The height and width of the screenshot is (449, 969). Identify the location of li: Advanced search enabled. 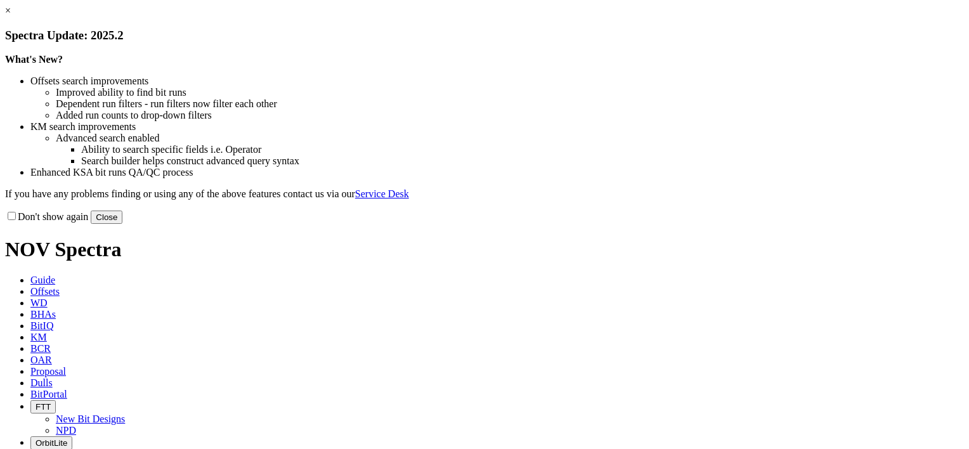
(510, 138).